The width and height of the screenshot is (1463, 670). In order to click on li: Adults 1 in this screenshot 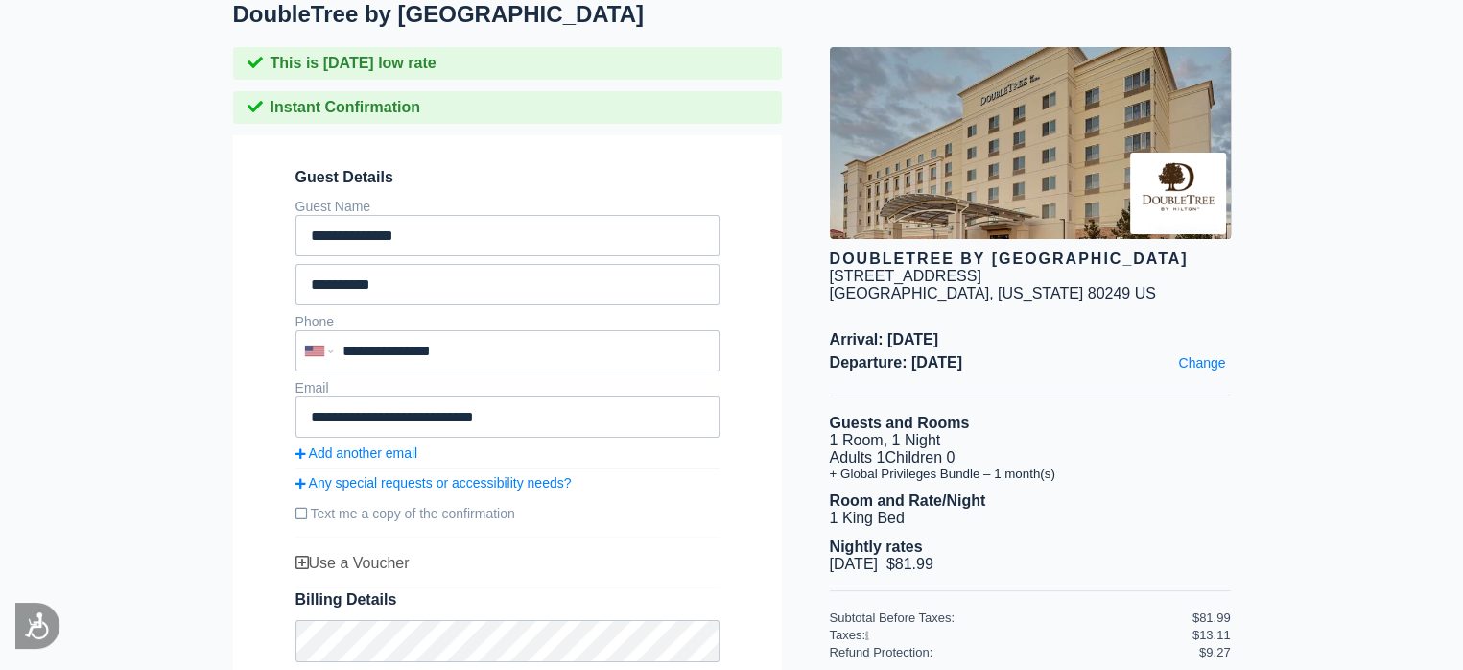, I will do `click(1031, 458)`.